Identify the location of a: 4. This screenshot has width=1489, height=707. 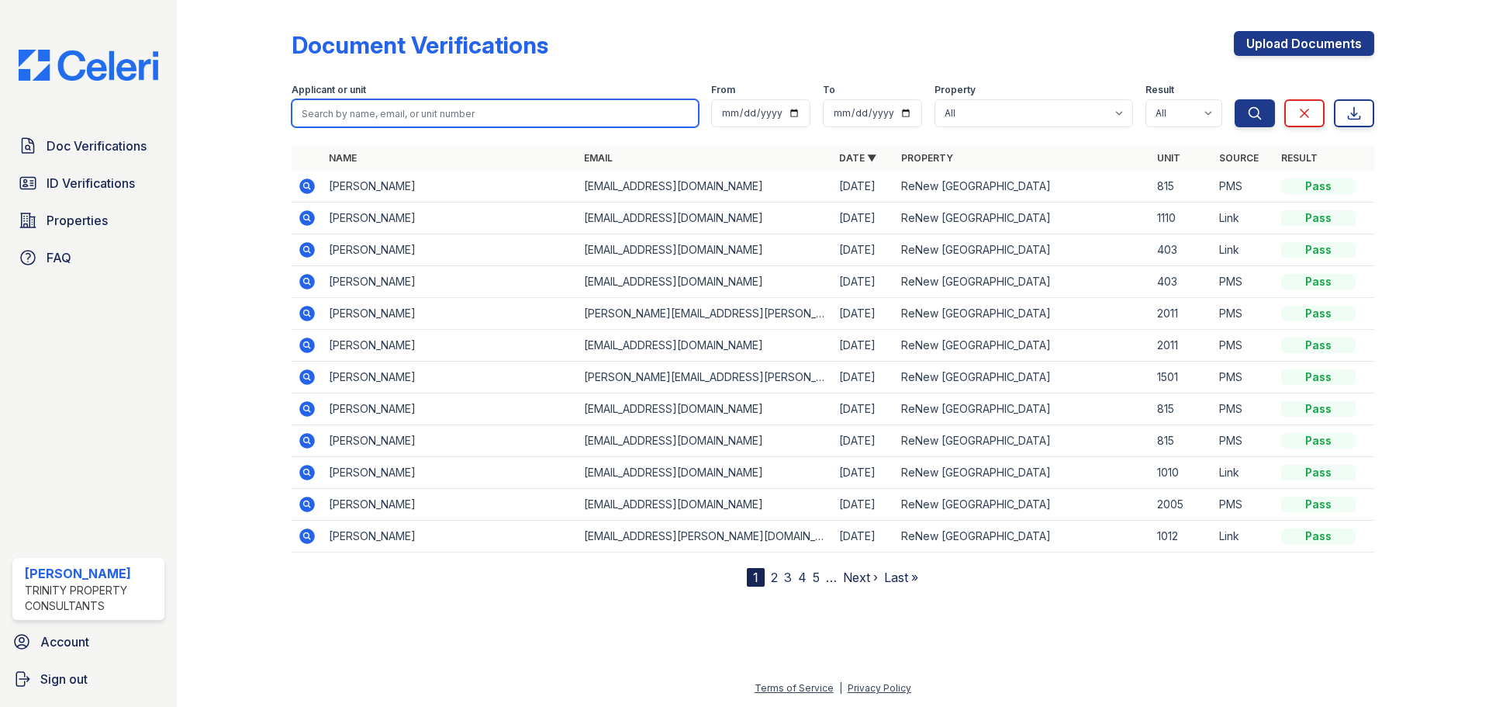
(802, 577).